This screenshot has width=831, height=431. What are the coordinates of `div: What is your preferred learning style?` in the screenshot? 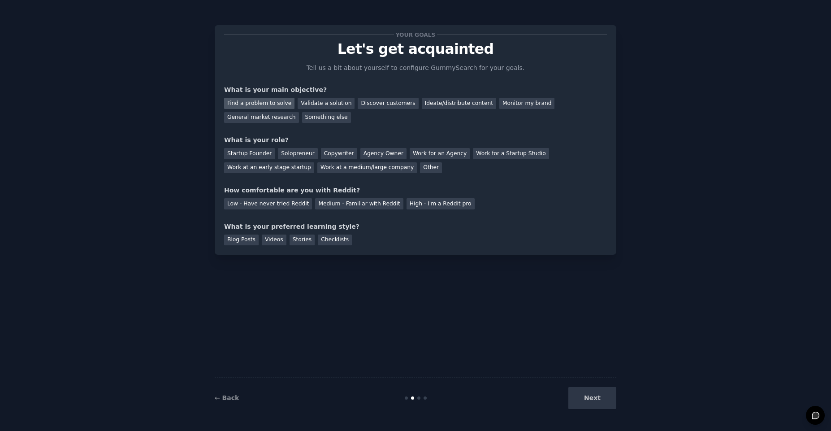 It's located at (415, 226).